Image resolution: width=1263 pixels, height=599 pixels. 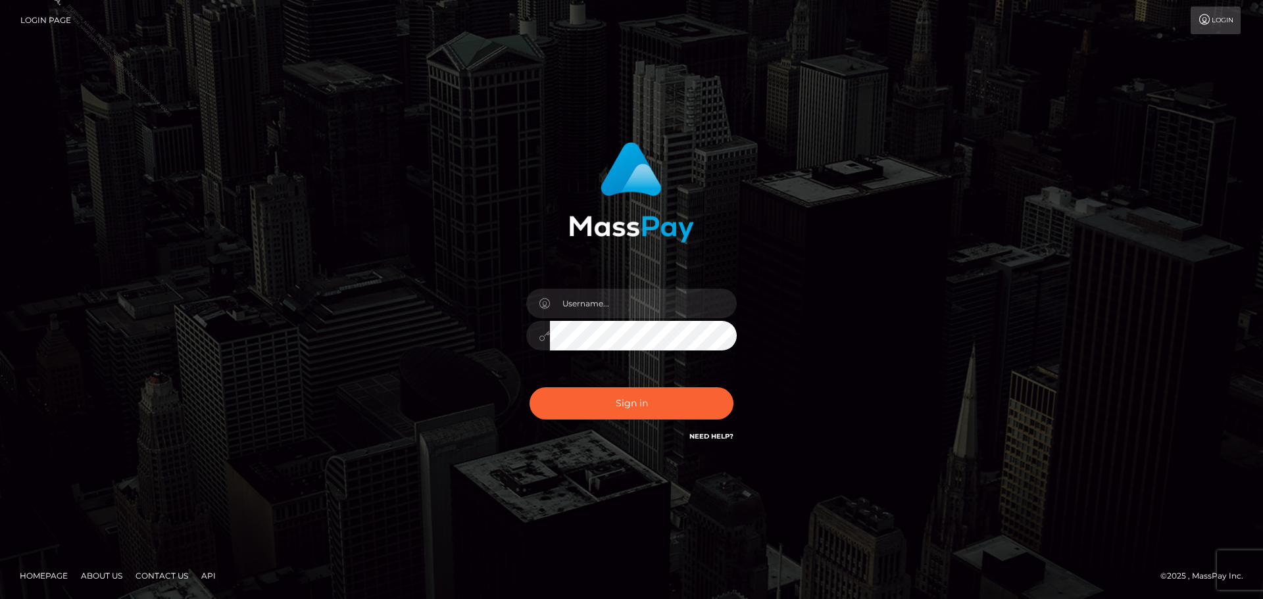 I want to click on a: Need Help?, so click(x=711, y=436).